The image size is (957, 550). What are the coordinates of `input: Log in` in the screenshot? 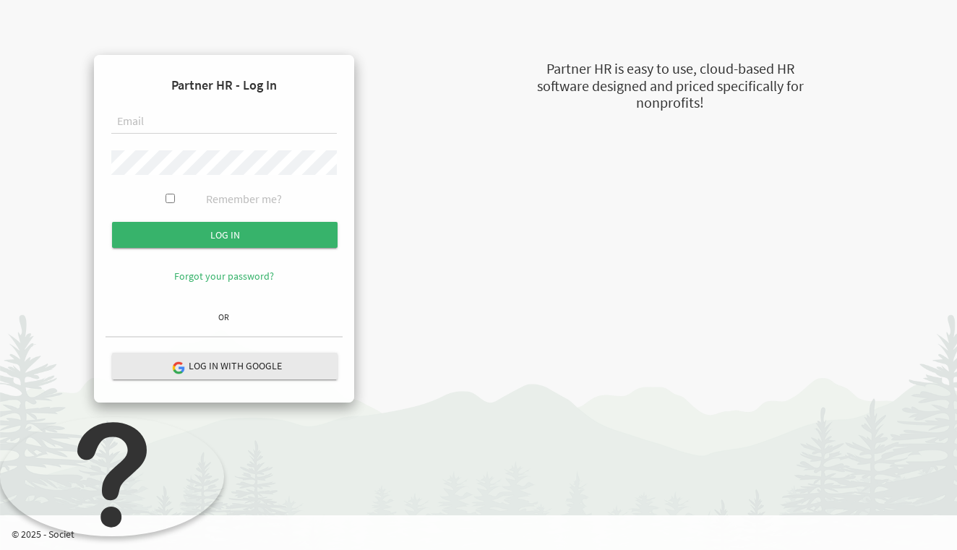 It's located at (225, 235).